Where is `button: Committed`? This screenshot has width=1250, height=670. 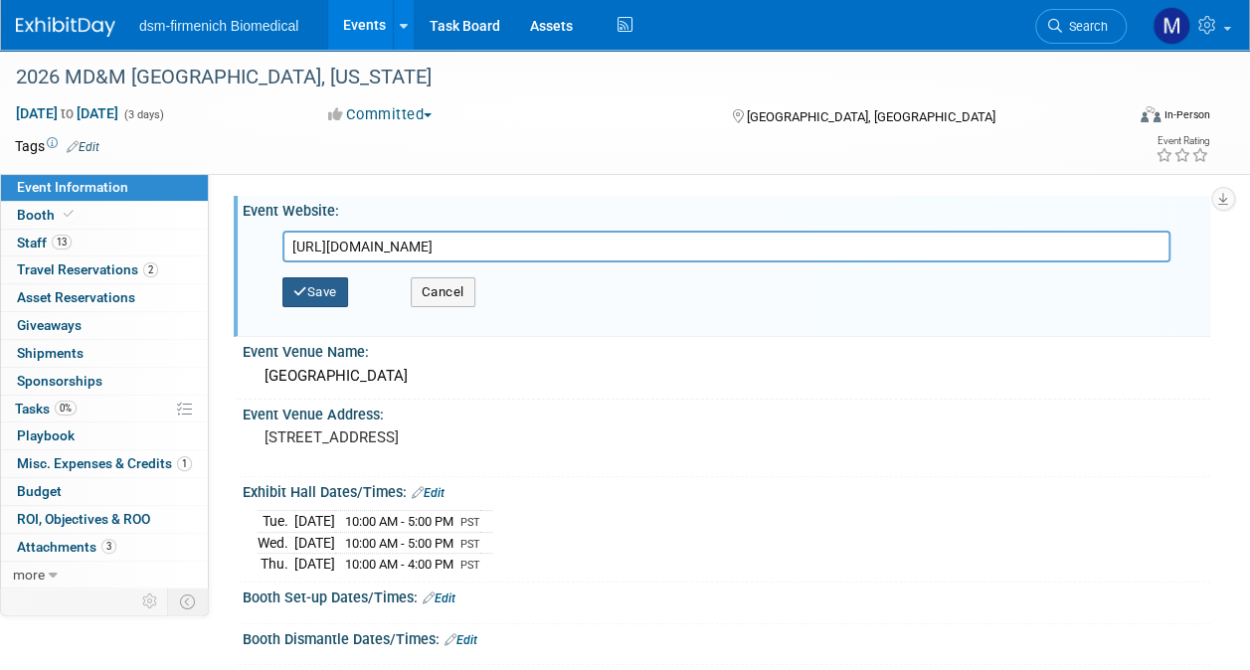
button: Committed is located at coordinates (380, 114).